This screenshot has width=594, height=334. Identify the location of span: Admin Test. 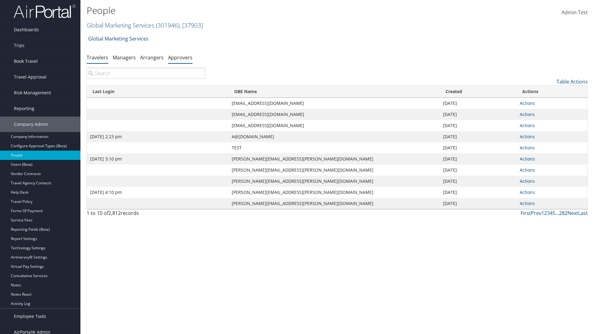
(575, 12).